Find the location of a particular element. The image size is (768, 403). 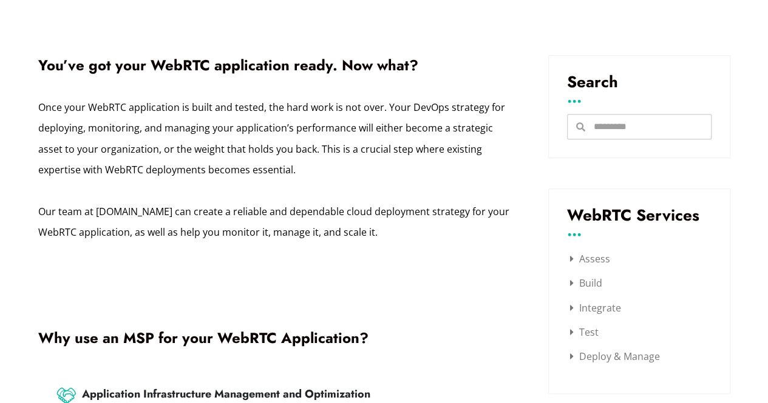

a: Integrate is located at coordinates (595, 308).